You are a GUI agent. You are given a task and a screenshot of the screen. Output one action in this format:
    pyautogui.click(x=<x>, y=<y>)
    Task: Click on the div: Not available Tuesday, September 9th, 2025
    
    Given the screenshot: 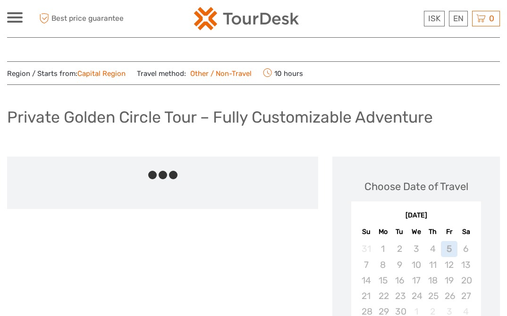 What is the action you would take?
    pyautogui.click(x=399, y=265)
    